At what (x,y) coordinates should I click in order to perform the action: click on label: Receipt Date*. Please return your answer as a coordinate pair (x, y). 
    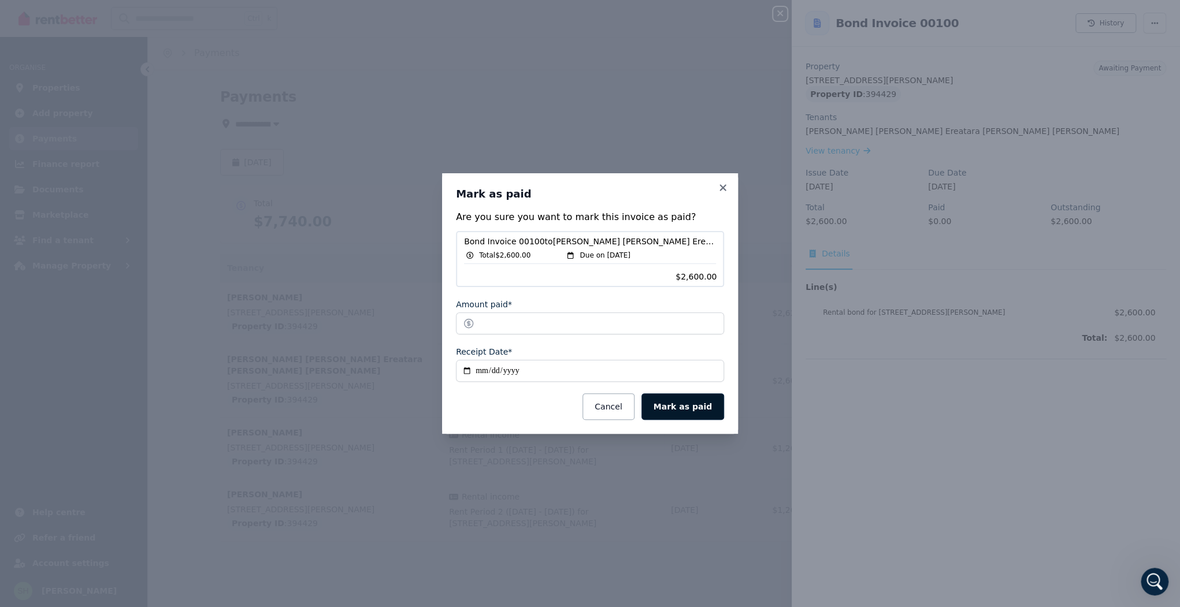
    Looking at the image, I should click on (484, 352).